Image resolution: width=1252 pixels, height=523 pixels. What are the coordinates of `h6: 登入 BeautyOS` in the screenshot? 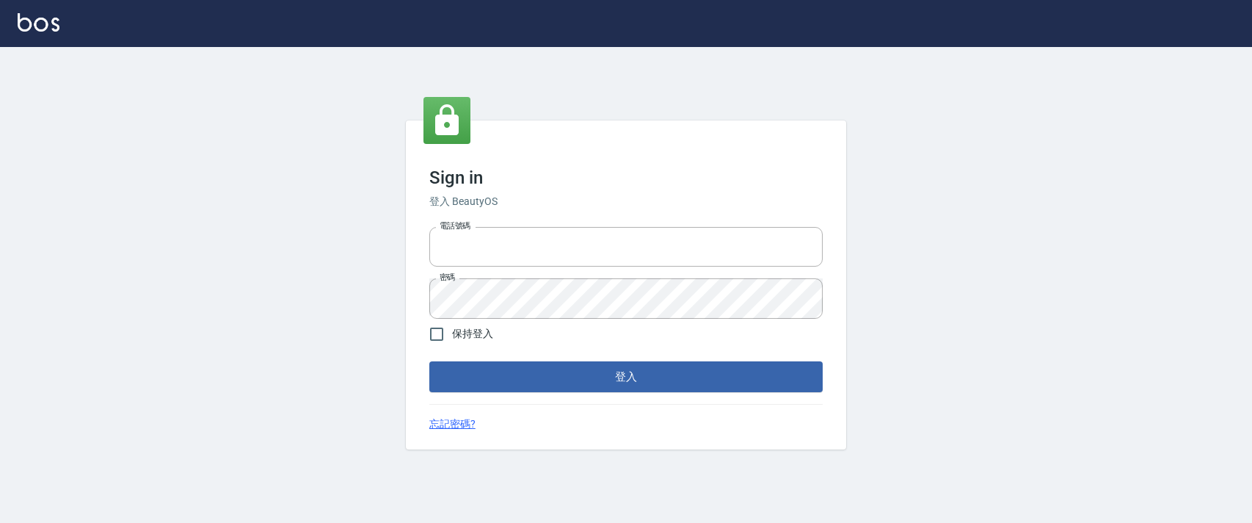 It's located at (626, 201).